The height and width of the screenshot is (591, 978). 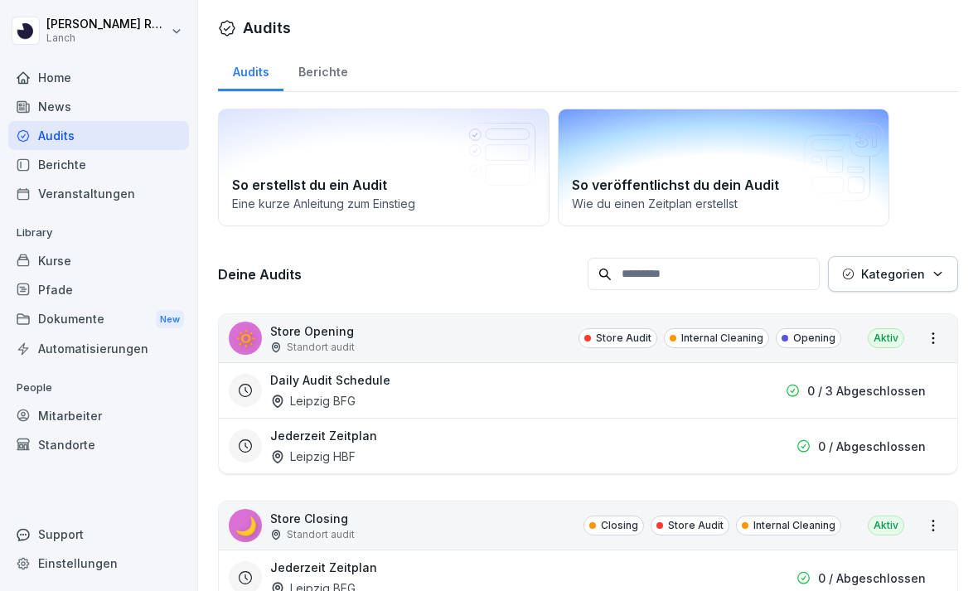 I want to click on p: Library, so click(x=99, y=233).